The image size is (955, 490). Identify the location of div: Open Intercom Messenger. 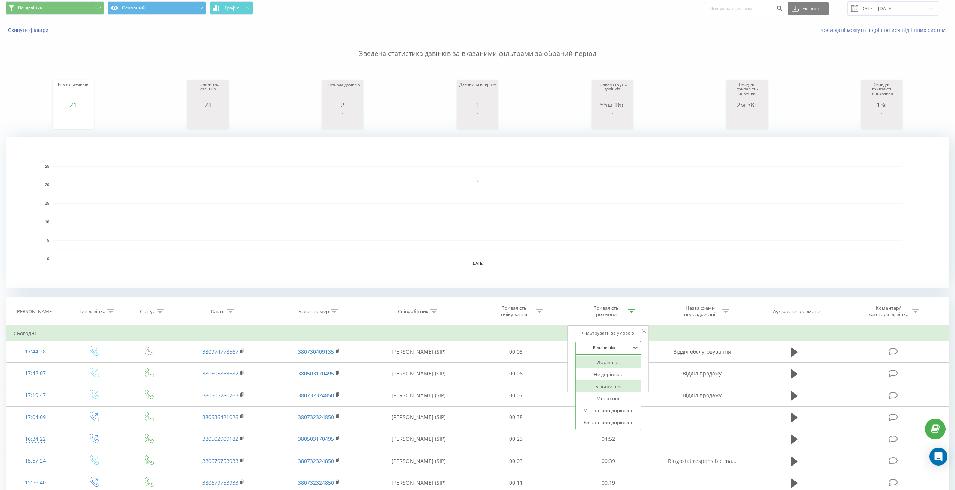
(939, 456).